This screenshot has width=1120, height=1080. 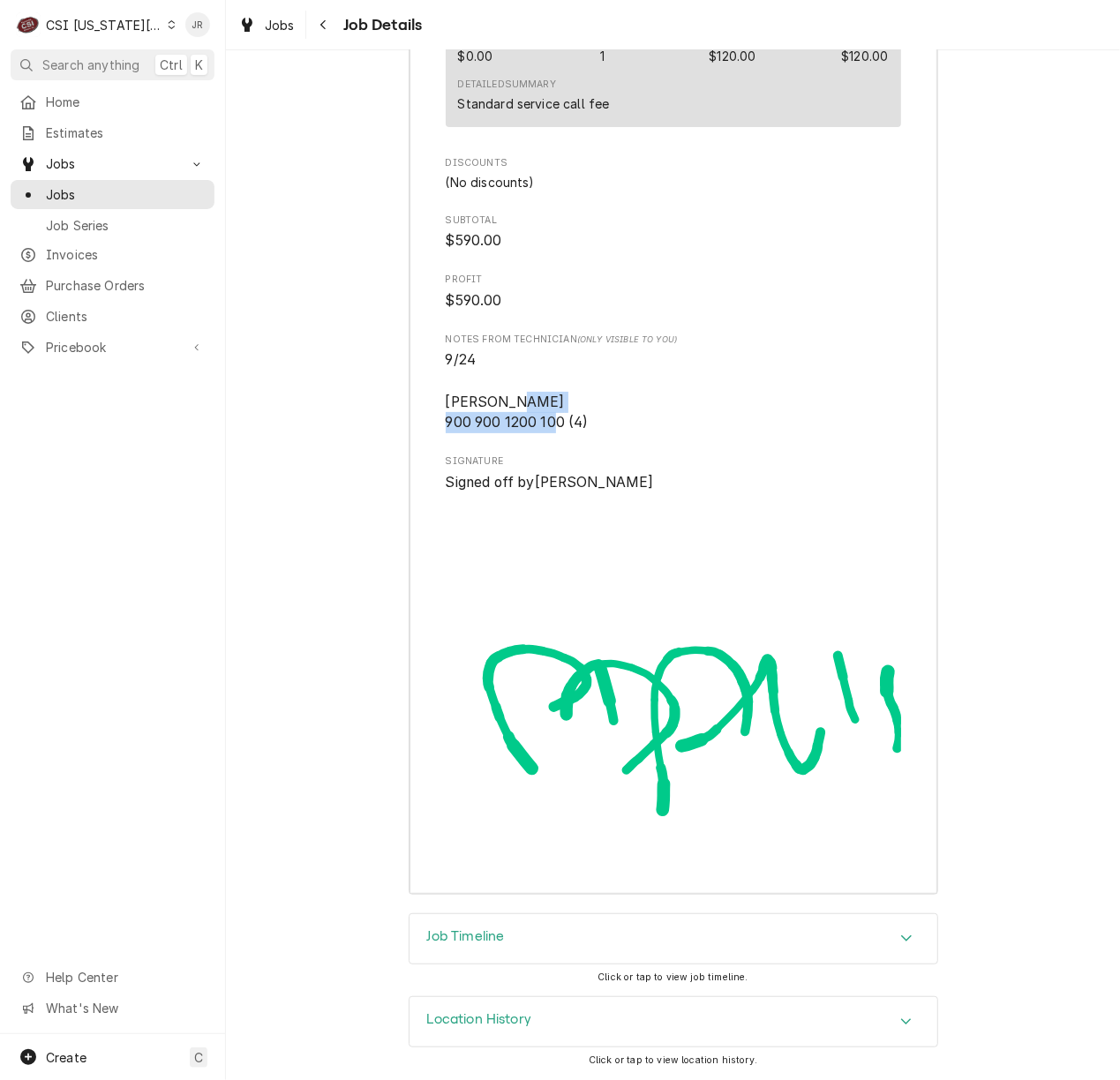 What do you see at coordinates (673, 182) in the screenshot?
I see `div: Discounts List` at bounding box center [673, 182].